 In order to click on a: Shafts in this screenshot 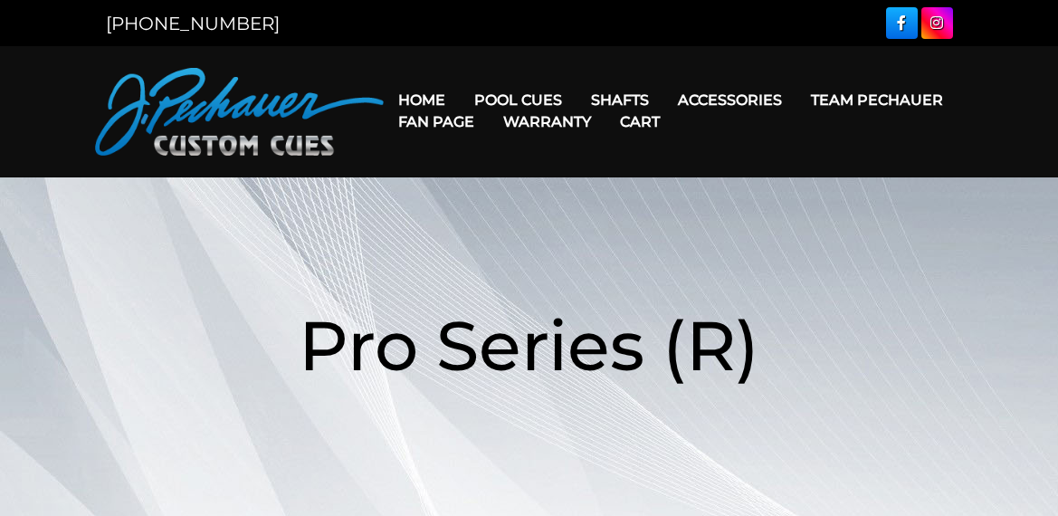, I will do `click(620, 100)`.